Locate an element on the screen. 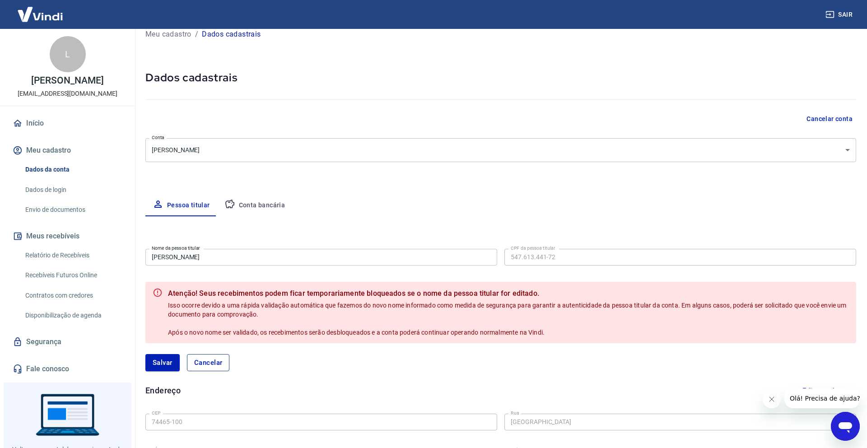 This screenshot has height=448, width=867. a: Contratos com credores is located at coordinates (73, 295).